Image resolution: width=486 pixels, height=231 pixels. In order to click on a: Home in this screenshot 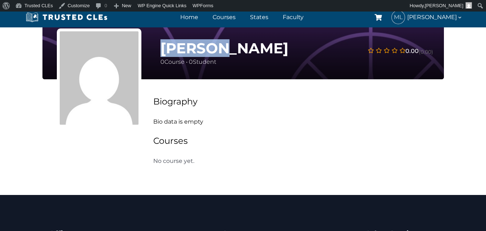, I will do `click(189, 17)`.